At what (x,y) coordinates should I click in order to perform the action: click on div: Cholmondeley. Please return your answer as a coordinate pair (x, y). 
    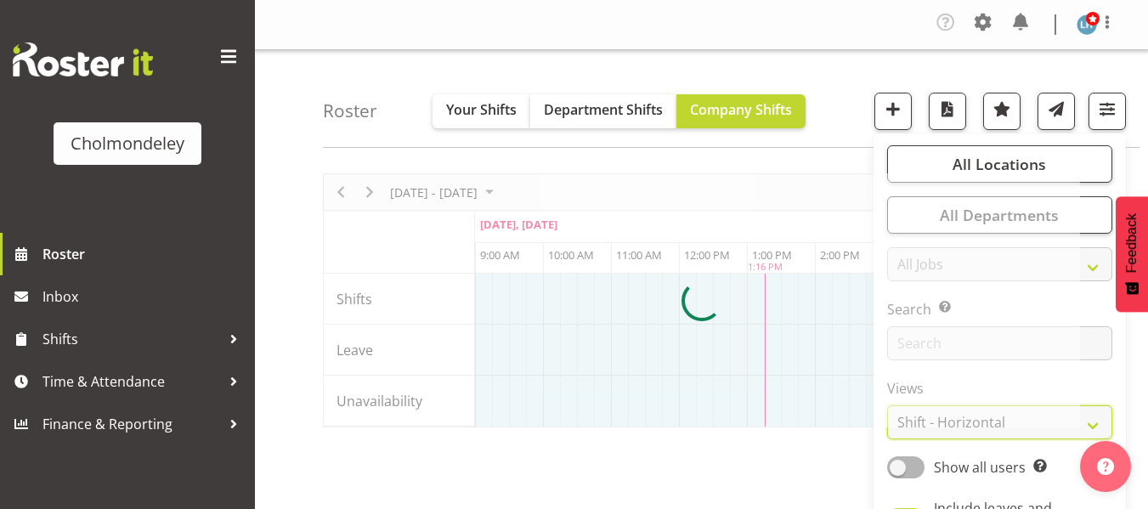
    Looking at the image, I should click on (127, 144).